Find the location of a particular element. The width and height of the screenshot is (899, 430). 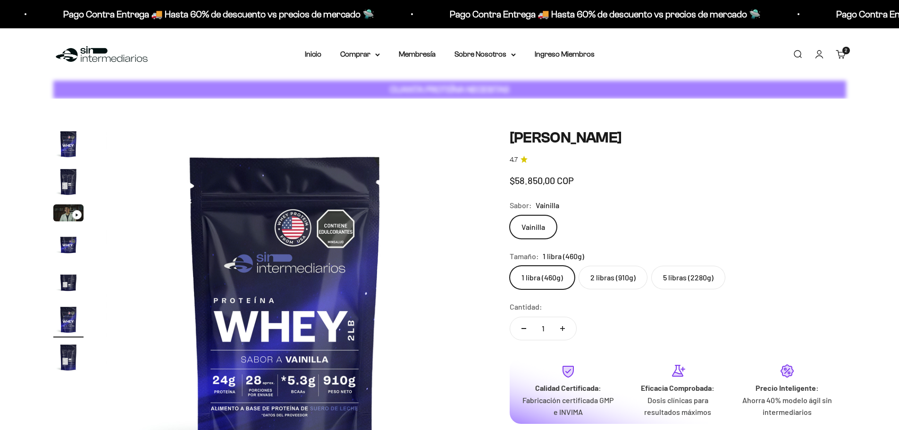

sale-price: $58.850,00 COP is located at coordinates (542, 180).